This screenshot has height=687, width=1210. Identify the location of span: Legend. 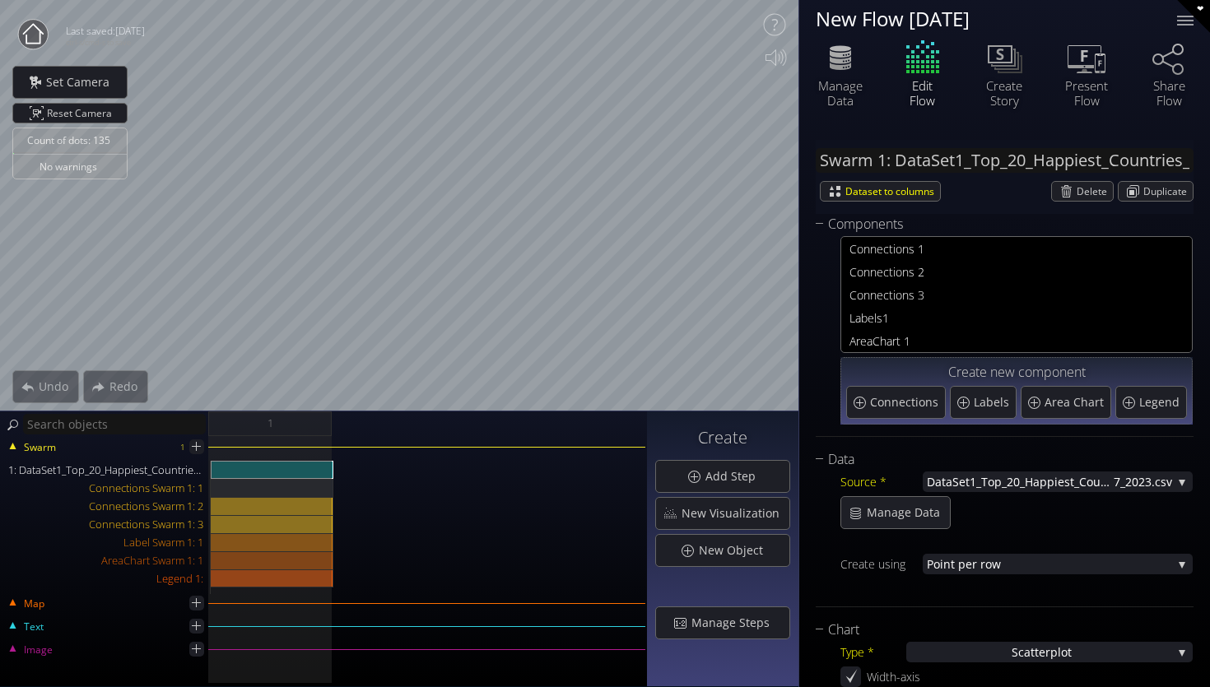
(1161, 402).